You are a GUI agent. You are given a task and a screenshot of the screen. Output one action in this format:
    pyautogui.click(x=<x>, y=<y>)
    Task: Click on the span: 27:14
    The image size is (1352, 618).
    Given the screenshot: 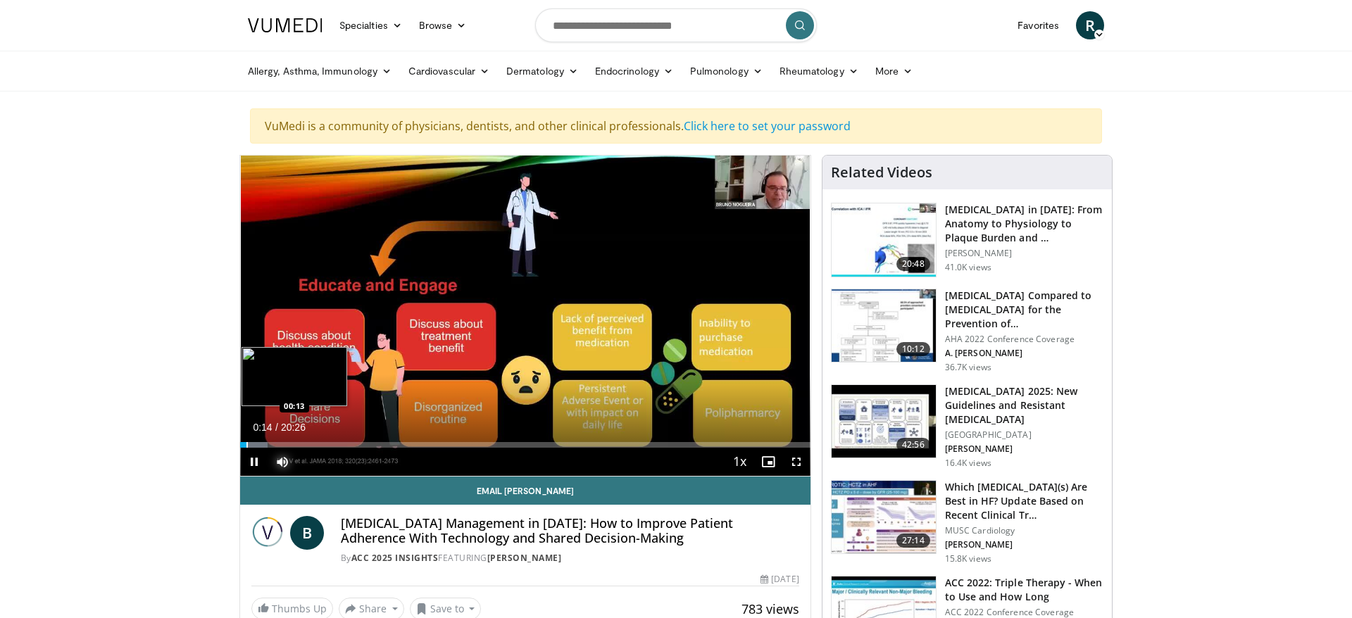 What is the action you would take?
    pyautogui.click(x=913, y=541)
    